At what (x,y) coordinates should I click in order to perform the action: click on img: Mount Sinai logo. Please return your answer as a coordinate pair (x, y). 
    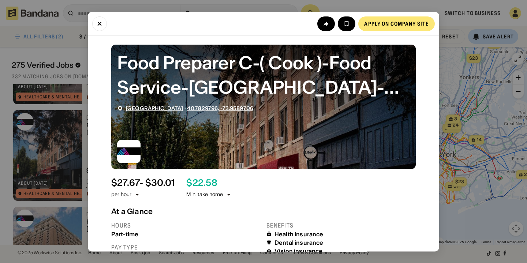
    Looking at the image, I should click on (129, 151).